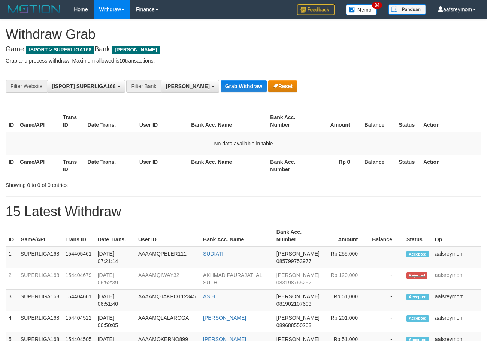 The image size is (487, 341). Describe the element at coordinates (336, 165) in the screenshot. I see `th: Rp 0` at that location.